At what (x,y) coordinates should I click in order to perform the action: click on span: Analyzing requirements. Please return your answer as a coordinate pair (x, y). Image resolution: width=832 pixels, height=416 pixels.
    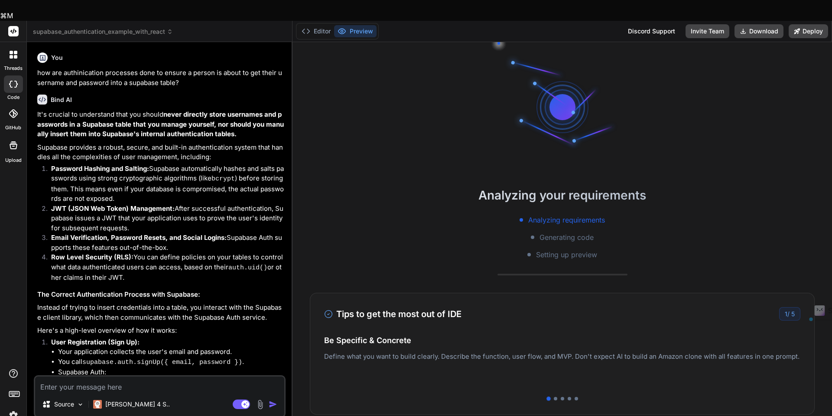
    Looking at the image, I should click on (567, 220).